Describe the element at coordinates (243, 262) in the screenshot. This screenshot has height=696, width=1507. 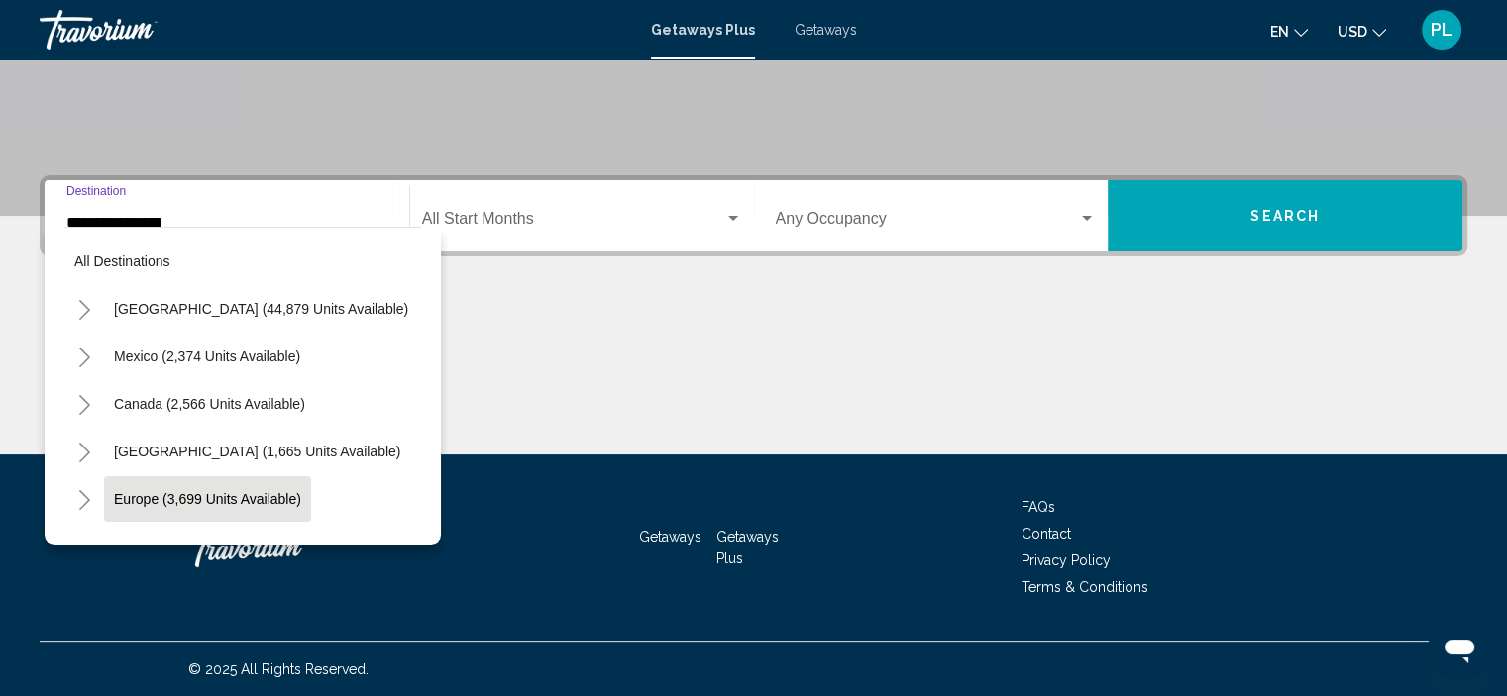
I see `button: All destinations` at that location.